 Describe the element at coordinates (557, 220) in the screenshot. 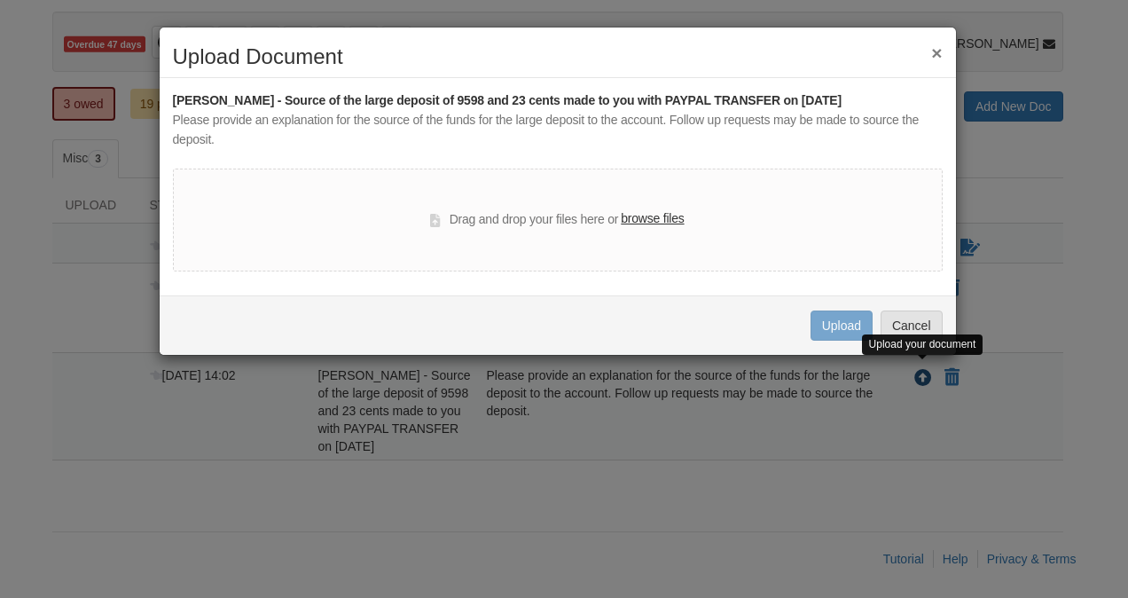

I see `div: Drag and drop your files here or` at that location.